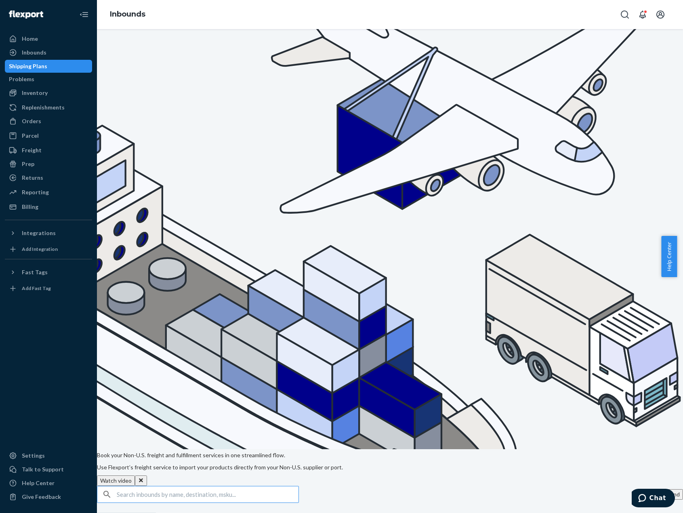  Describe the element at coordinates (48, 107) in the screenshot. I see `a: Replenishments` at that location.